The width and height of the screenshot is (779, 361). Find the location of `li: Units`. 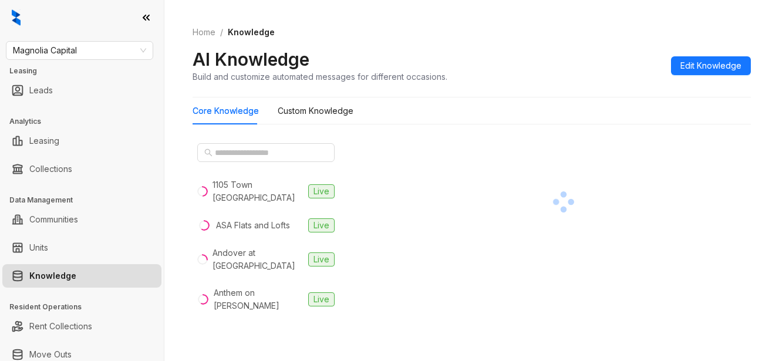

li: Units is located at coordinates (82, 248).